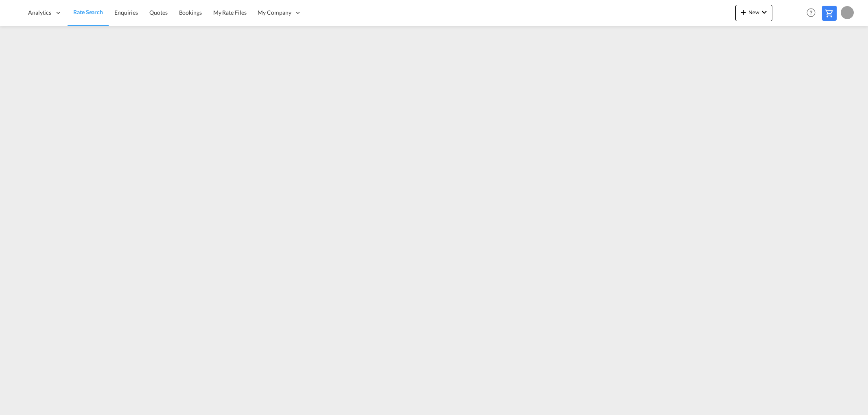 The height and width of the screenshot is (415, 868). What do you see at coordinates (753, 12) in the screenshot?
I see `span: New` at bounding box center [753, 12].